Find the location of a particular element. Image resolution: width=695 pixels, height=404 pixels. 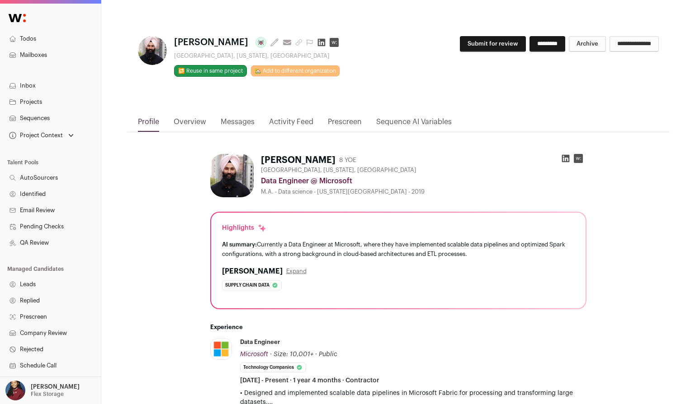

div: 8 YOE is located at coordinates (347, 160).